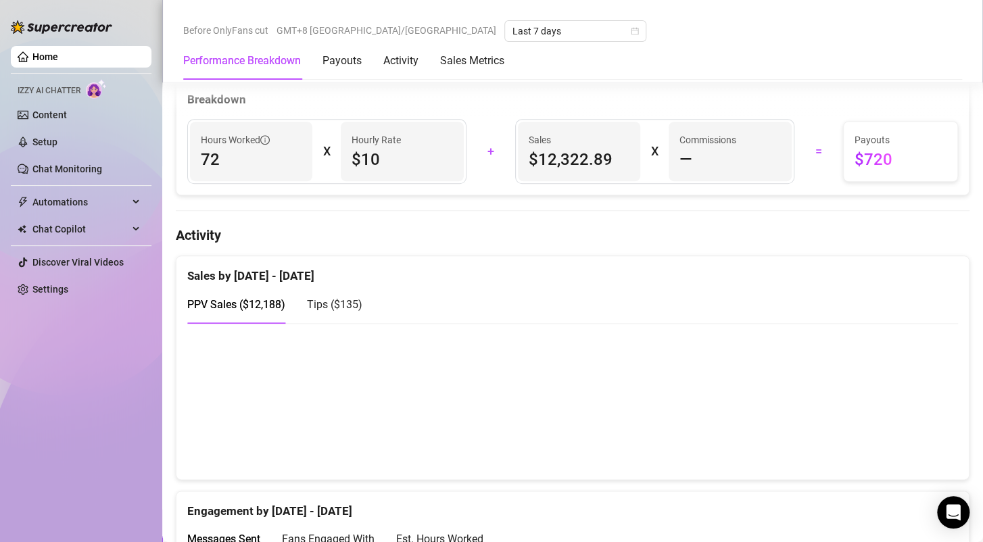 The height and width of the screenshot is (542, 983). Describe the element at coordinates (472, 61) in the screenshot. I see `div: Sales Metrics` at that location.